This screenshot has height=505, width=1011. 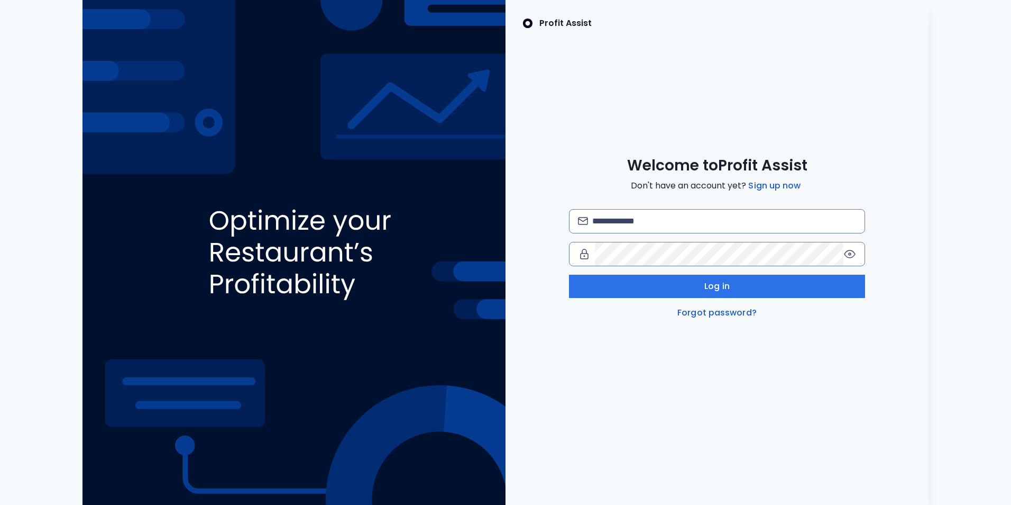 I want to click on a: Forgot password?, so click(x=717, y=313).